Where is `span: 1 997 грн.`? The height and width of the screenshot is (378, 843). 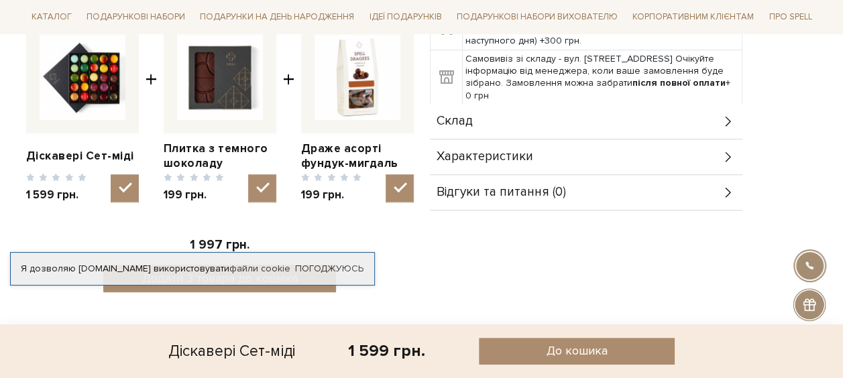 span: 1 997 грн. is located at coordinates (219, 245).